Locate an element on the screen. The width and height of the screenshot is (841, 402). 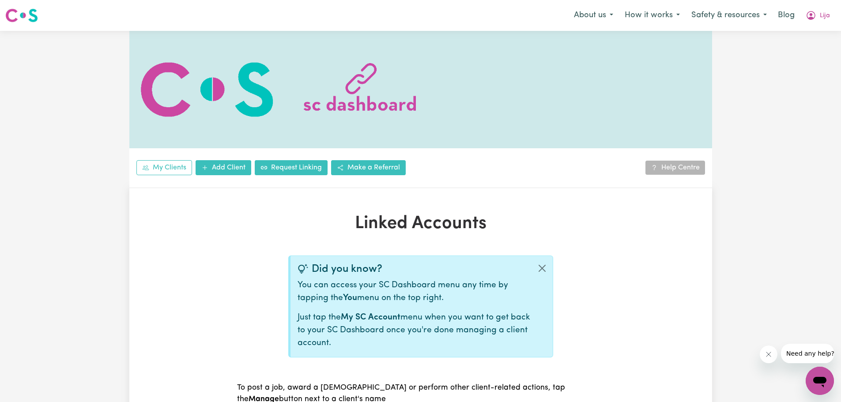
img: Careseekers logo is located at coordinates (22, 15).